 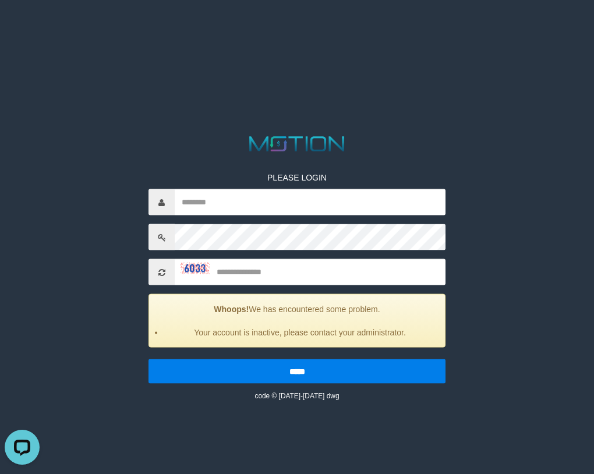 I want to click on div: We has encountered some problem., so click(x=297, y=321).